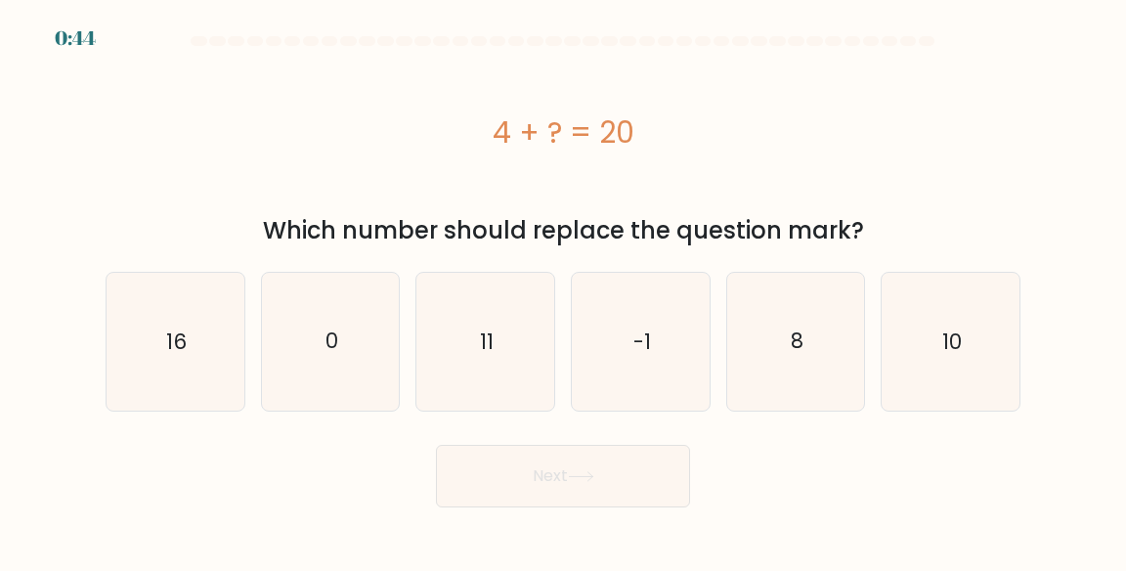 The width and height of the screenshot is (1126, 571). What do you see at coordinates (75, 38) in the screenshot?
I see `div: 0:44` at bounding box center [75, 38].